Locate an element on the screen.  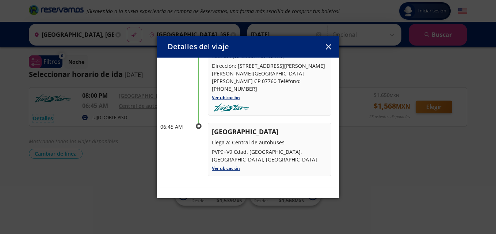
p: Detalles del viaje is located at coordinates (198, 47).